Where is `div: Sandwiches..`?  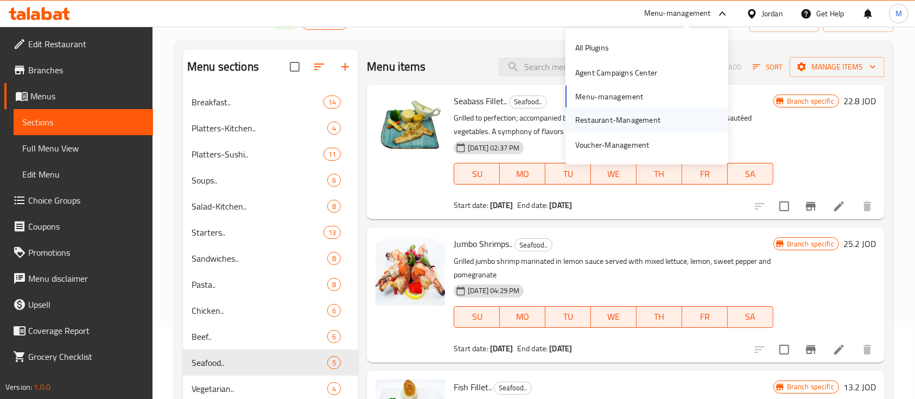
div: Sandwiches.. is located at coordinates (259, 258).